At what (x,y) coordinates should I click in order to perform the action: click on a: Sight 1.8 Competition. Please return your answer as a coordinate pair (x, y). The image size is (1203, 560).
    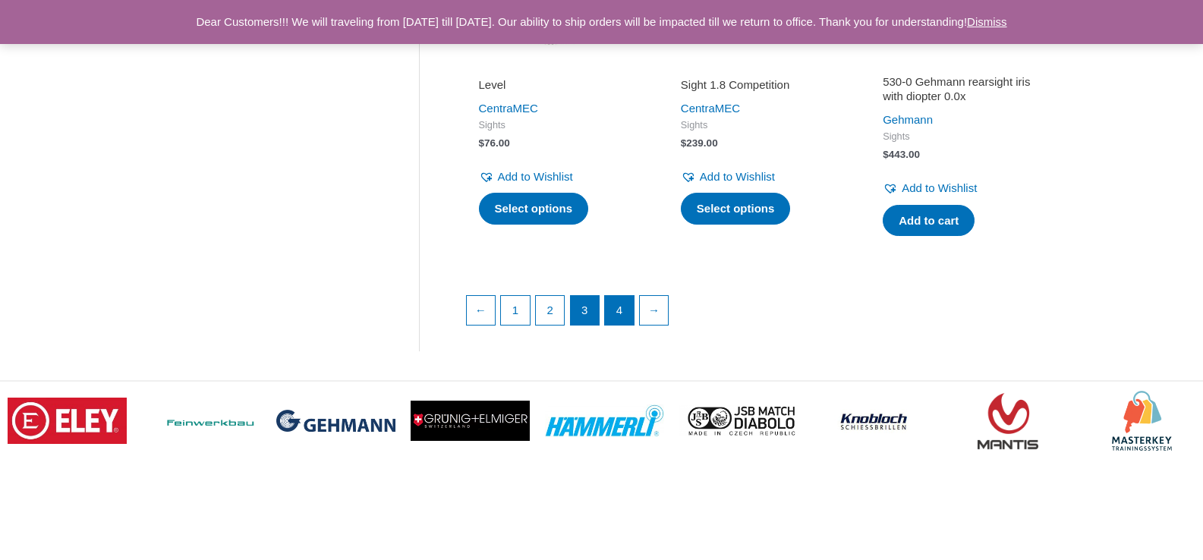
    Looking at the image, I should click on (761, 87).